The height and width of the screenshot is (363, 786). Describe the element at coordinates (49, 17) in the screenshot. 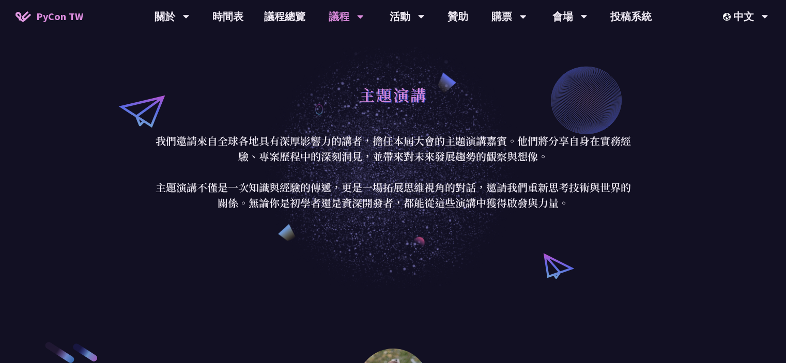

I see `a: PyCon TW` at that location.